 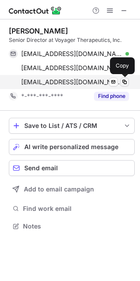 I want to click on button: Reveal Button, so click(x=111, y=96).